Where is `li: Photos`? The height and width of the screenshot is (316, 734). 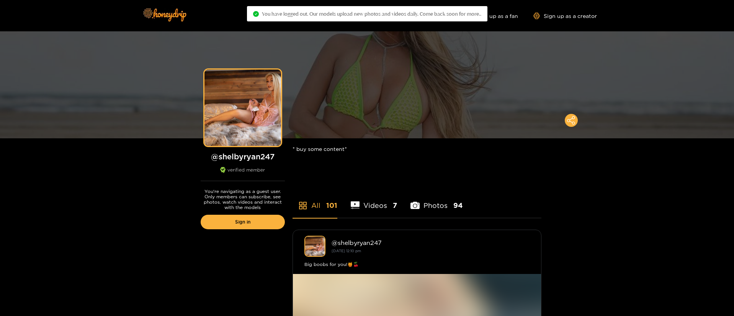 li: Photos is located at coordinates (436, 201).